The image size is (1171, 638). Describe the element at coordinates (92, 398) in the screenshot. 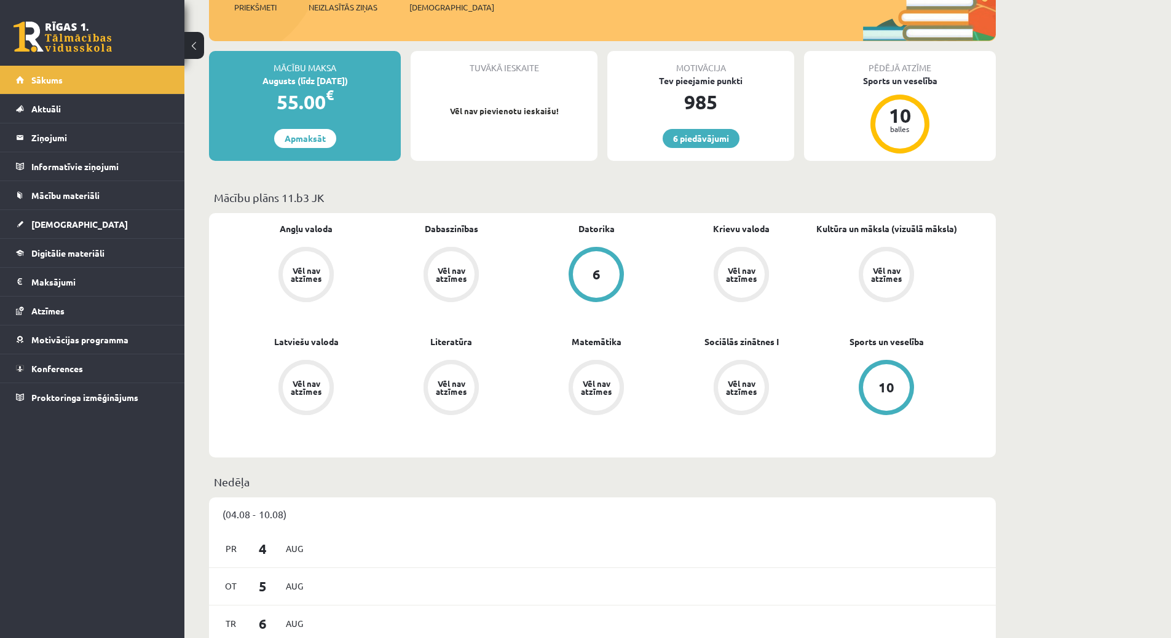

I see `a: Proktoringa izmēģinājums` at that location.